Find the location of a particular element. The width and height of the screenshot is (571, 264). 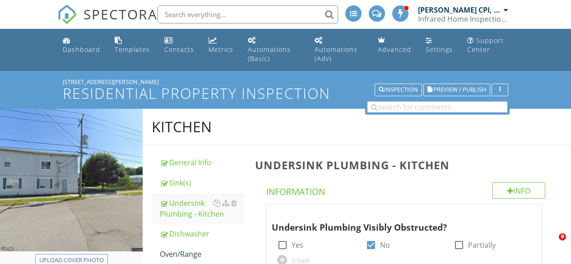

div: Info is located at coordinates (519, 191).